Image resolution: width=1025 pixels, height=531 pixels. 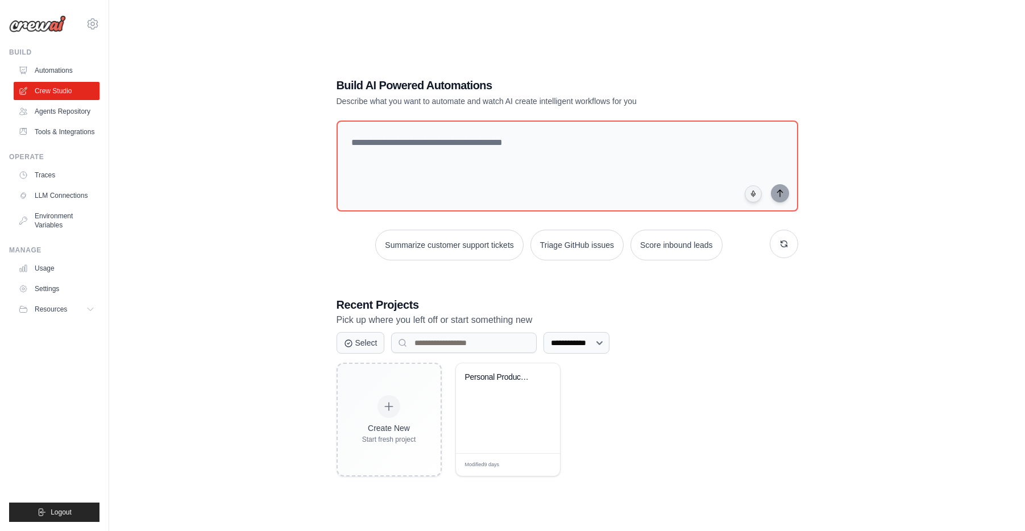 What do you see at coordinates (54, 52) in the screenshot?
I see `div: Build` at bounding box center [54, 52].